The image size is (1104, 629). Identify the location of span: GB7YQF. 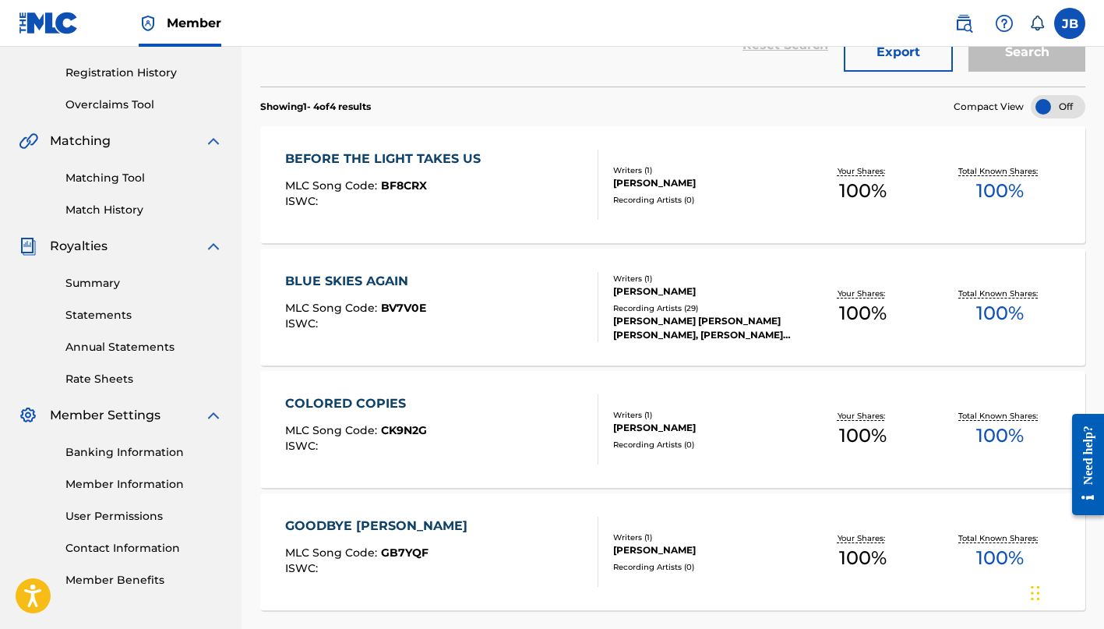
(404, 553).